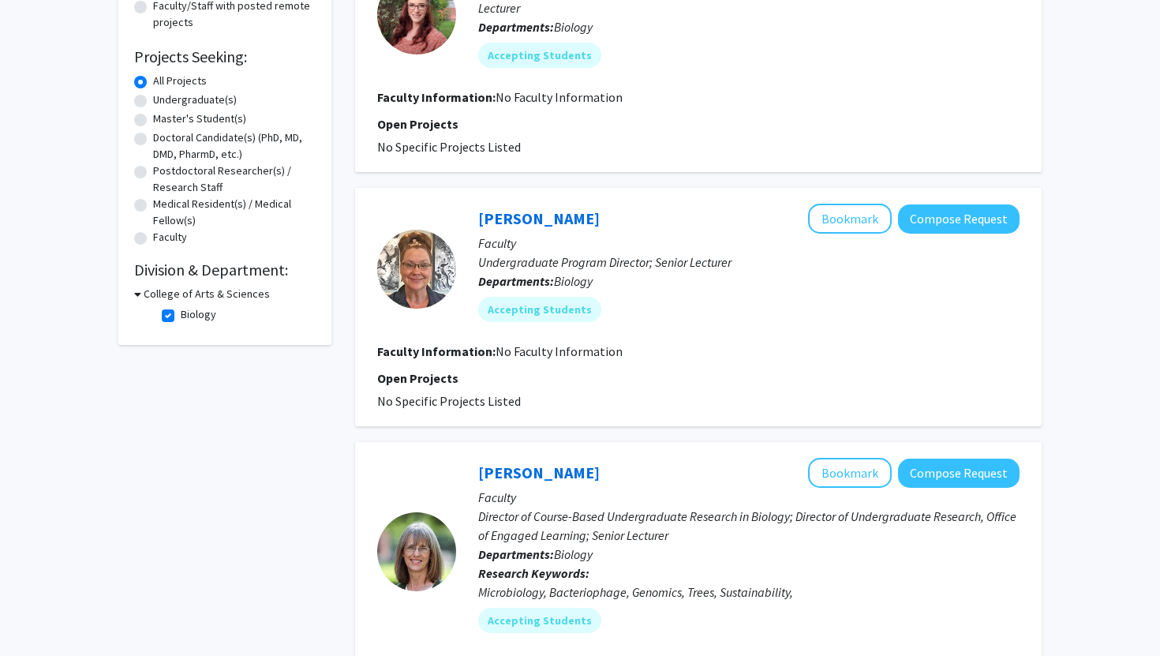 The width and height of the screenshot is (1160, 656). I want to click on label: Master's Student(s), so click(200, 118).